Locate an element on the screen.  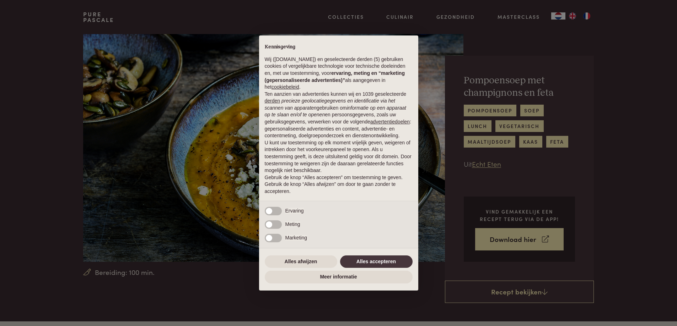
span: Marketing is located at coordinates (296, 238).